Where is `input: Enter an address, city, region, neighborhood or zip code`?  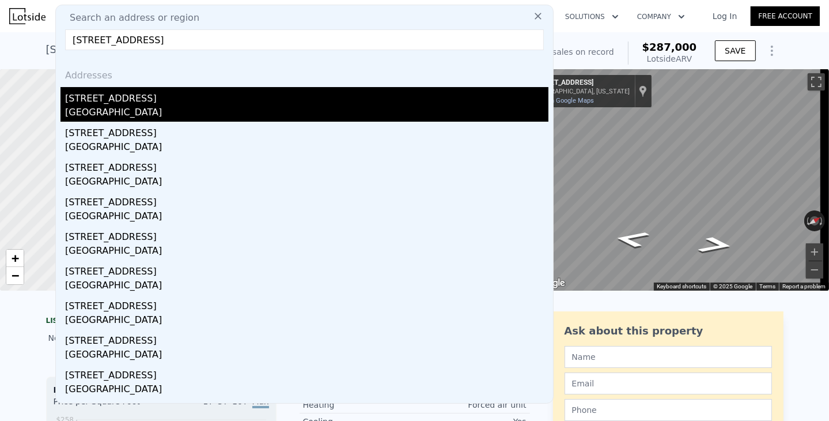
input: Enter an address, city, region, neighborhood or zip code is located at coordinates (304, 40).